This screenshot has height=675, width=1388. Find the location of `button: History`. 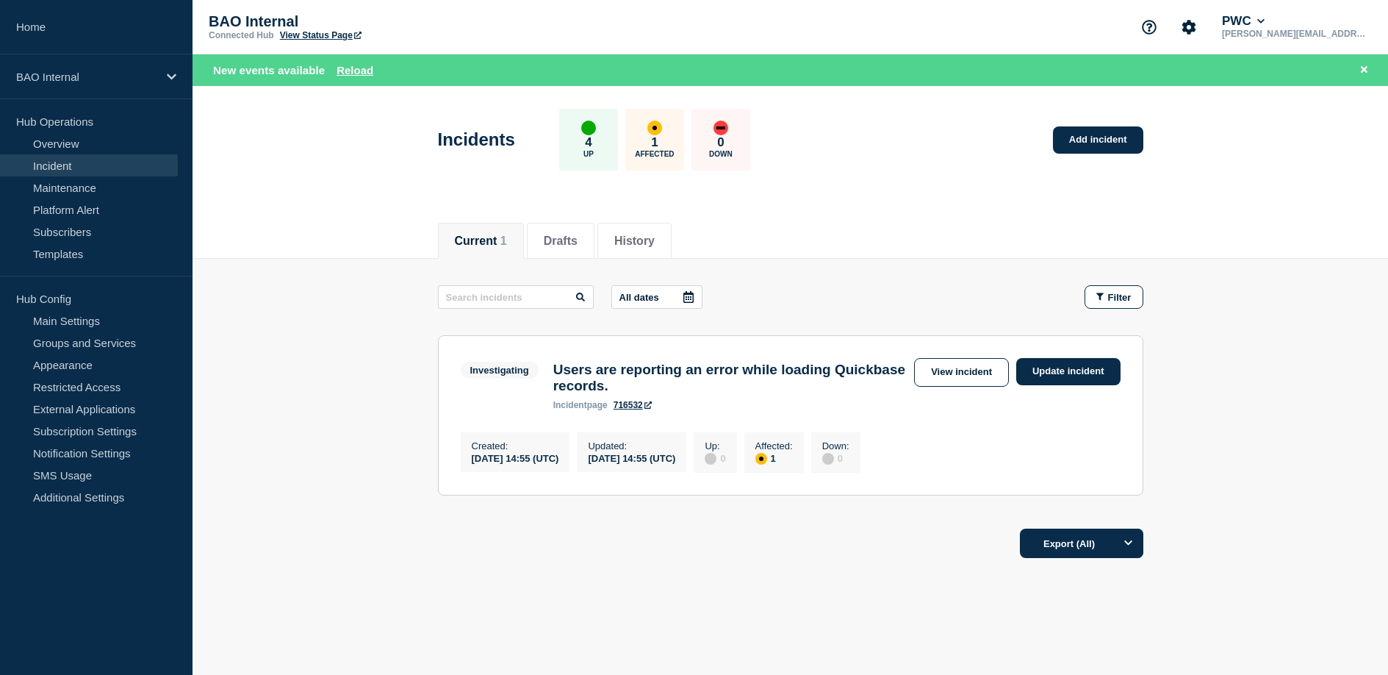

button: History is located at coordinates (634, 241).